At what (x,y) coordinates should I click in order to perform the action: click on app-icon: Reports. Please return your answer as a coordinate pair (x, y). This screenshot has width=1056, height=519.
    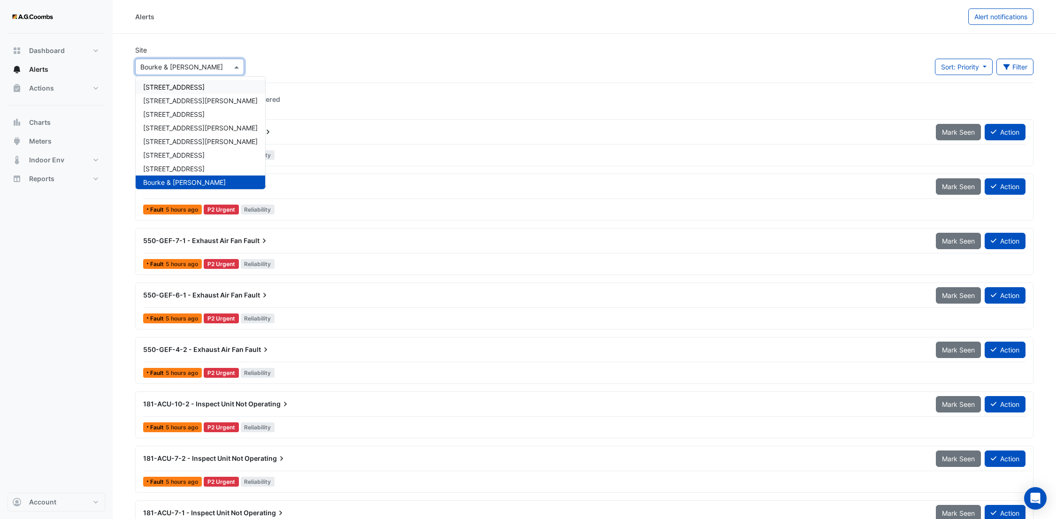
    Looking at the image, I should click on (17, 179).